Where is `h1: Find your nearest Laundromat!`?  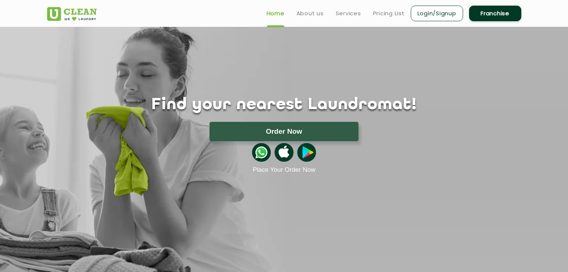 h1: Find your nearest Laundromat! is located at coordinates (284, 105).